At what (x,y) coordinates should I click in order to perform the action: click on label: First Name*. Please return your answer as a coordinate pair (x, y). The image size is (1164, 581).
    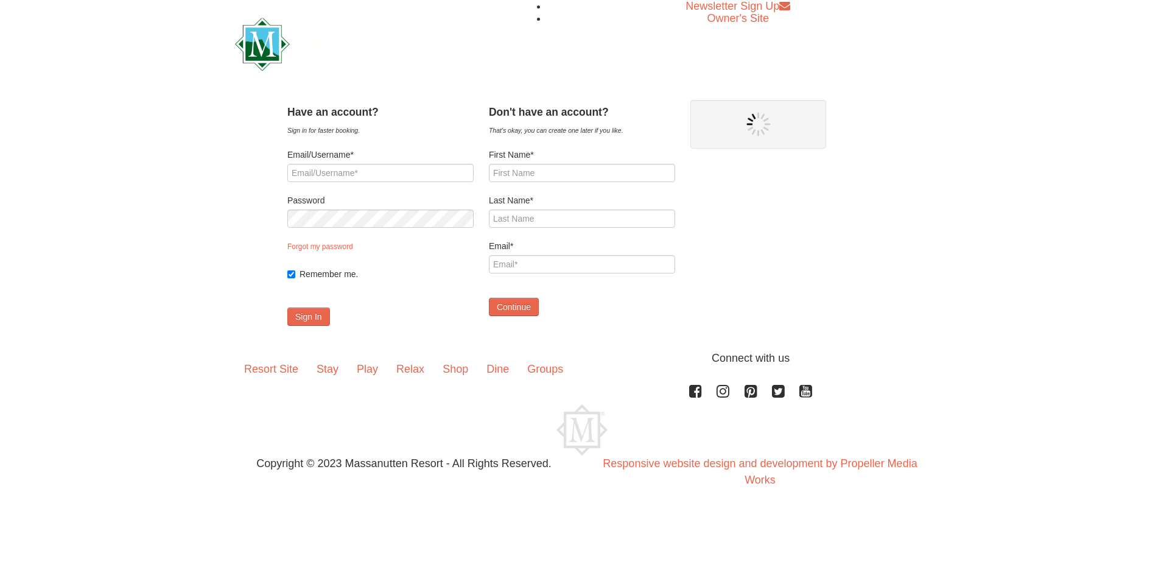
    Looking at the image, I should click on (582, 155).